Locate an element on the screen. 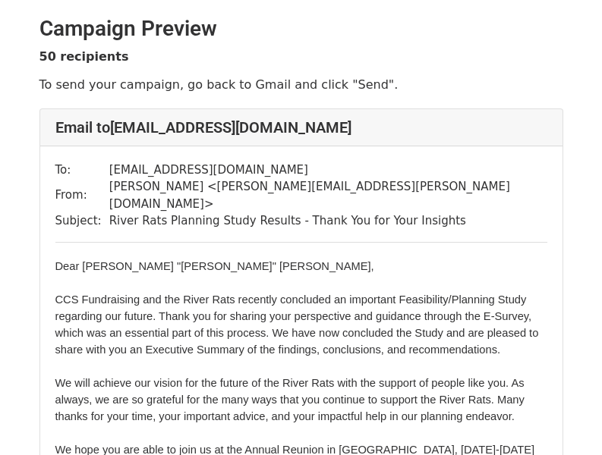 The width and height of the screenshot is (602, 455). strong: 50 recipients is located at coordinates (84, 56).